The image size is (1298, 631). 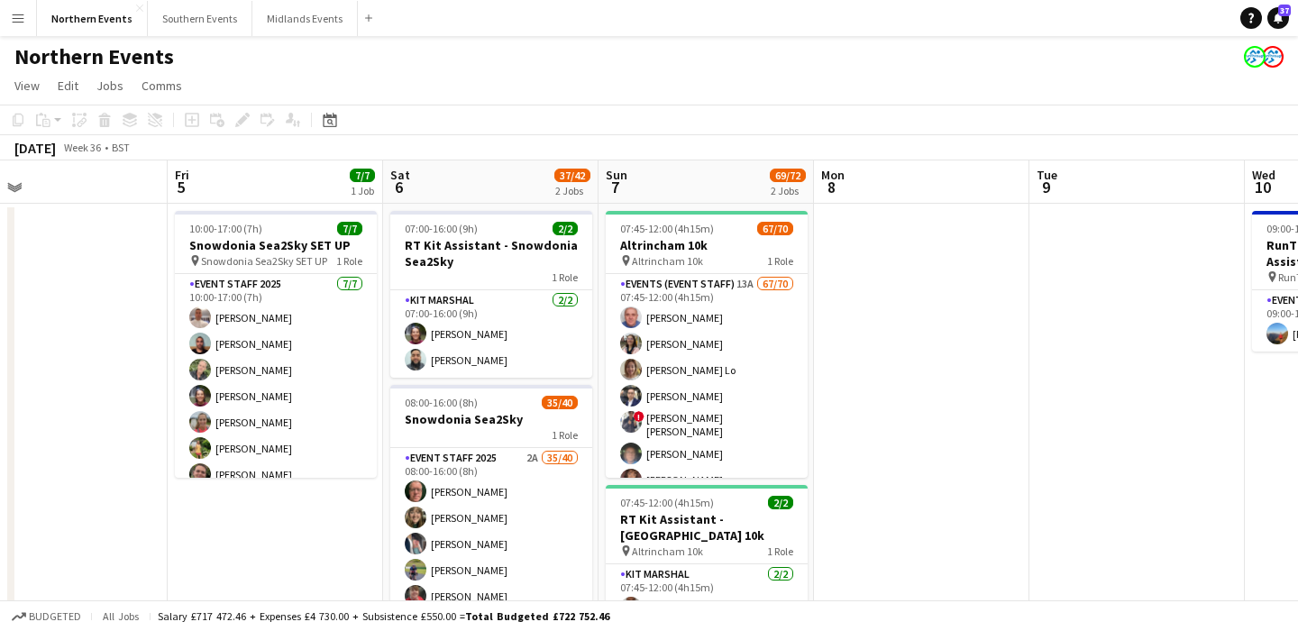 What do you see at coordinates (362, 190) in the screenshot?
I see `div: 1 Job` at bounding box center [362, 190].